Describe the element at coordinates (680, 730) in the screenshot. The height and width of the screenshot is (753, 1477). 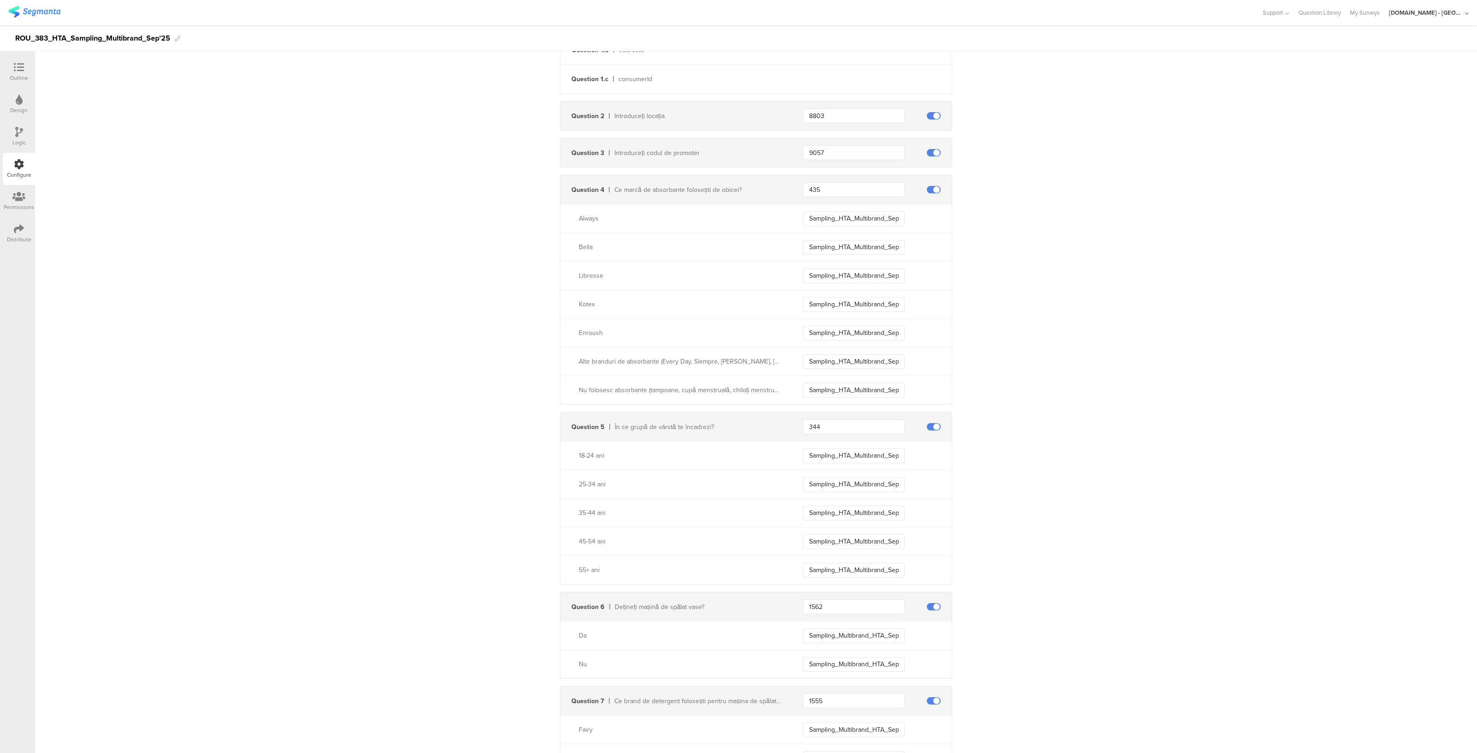
I see `div: Fairy` at that location.